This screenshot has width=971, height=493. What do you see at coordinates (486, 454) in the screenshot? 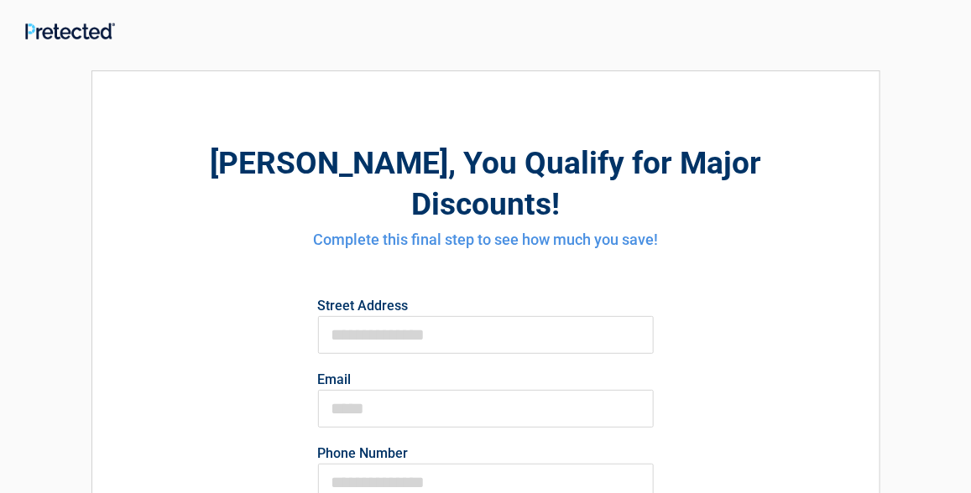
I see `label: Phone Number` at bounding box center [486, 454].